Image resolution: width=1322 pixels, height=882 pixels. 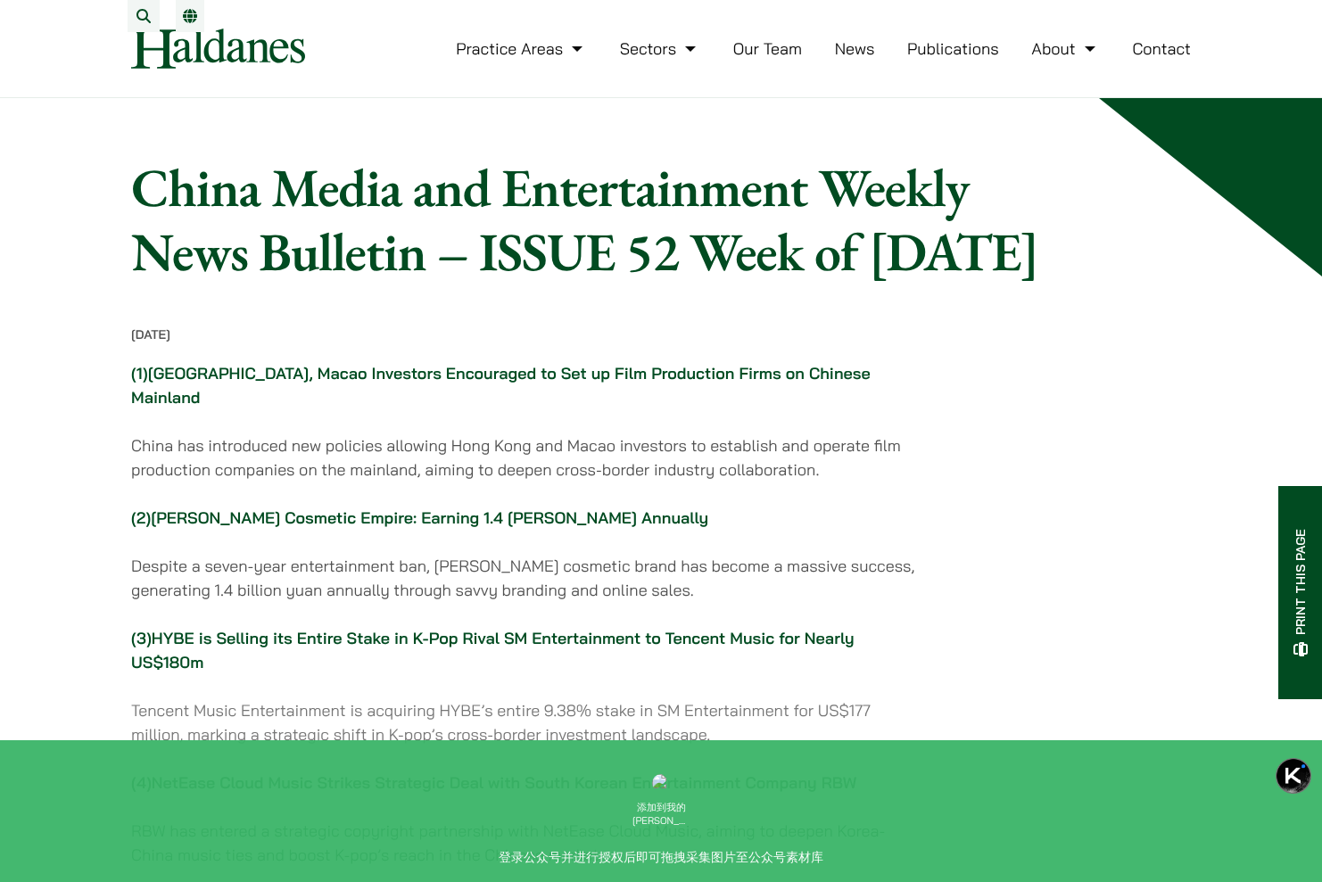 What do you see at coordinates (492, 650) in the screenshot?
I see `strong: (3)` at bounding box center [492, 650].